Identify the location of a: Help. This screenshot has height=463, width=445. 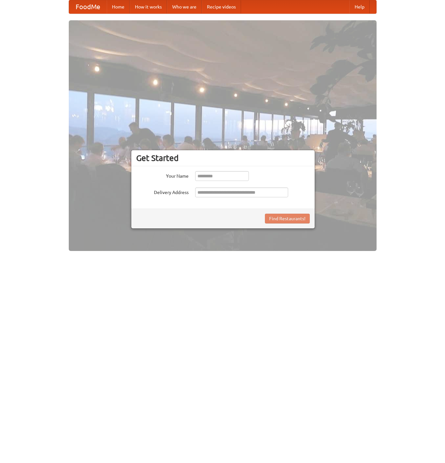
(359, 7).